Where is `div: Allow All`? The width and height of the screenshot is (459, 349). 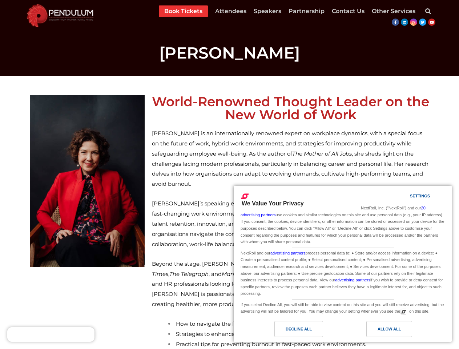
div: Allow All is located at coordinates (390, 329).